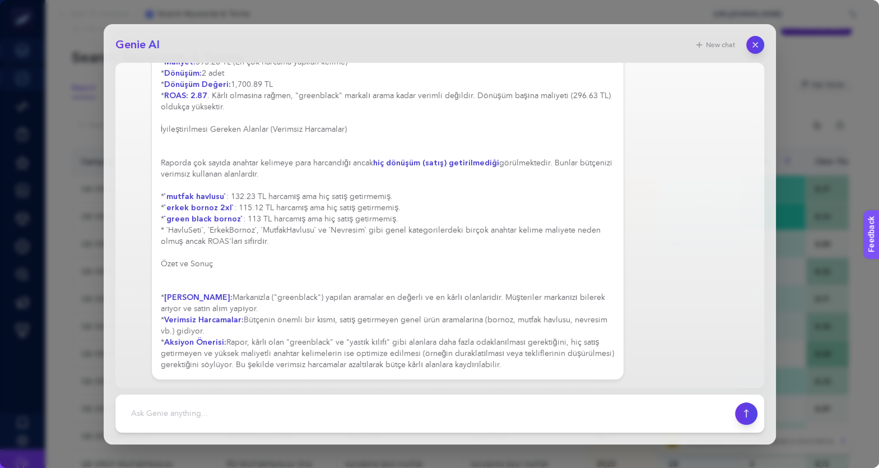 This screenshot has width=879, height=468. I want to click on strong: `green black bornoz`, so click(203, 219).